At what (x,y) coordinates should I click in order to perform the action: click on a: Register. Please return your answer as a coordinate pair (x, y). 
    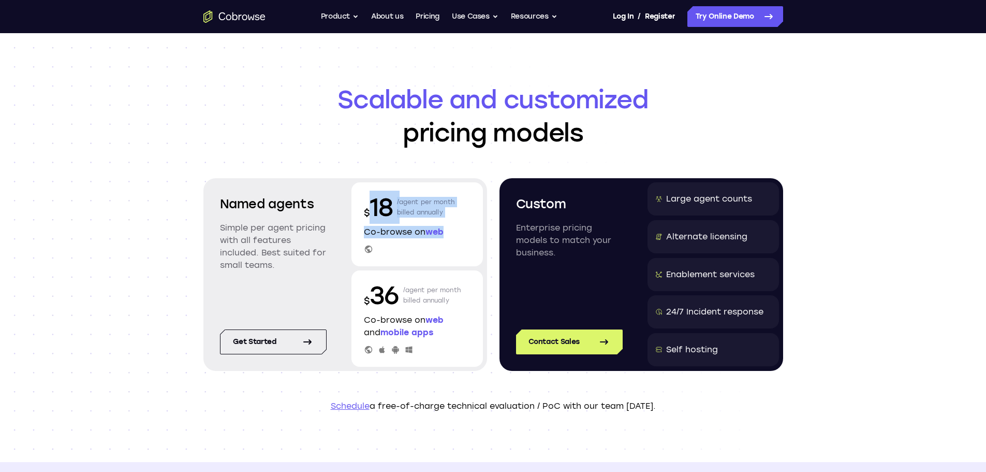
    Looking at the image, I should click on (660, 17).